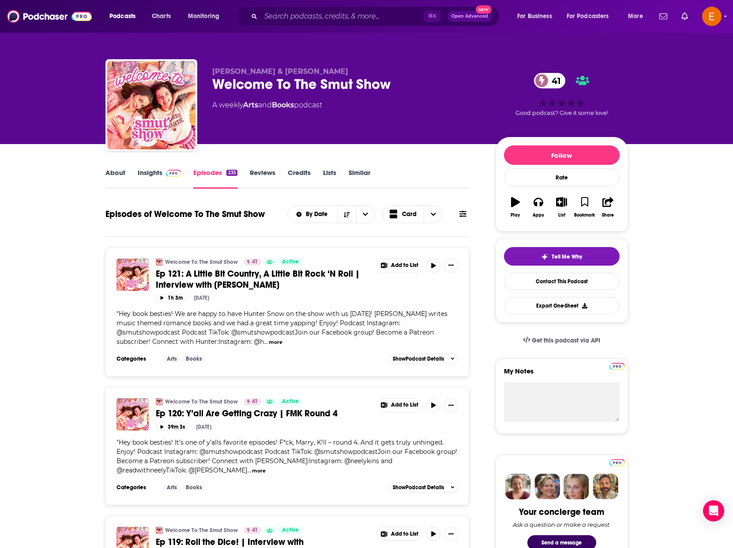  Describe the element at coordinates (265, 105) in the screenshot. I see `span: and` at that location.